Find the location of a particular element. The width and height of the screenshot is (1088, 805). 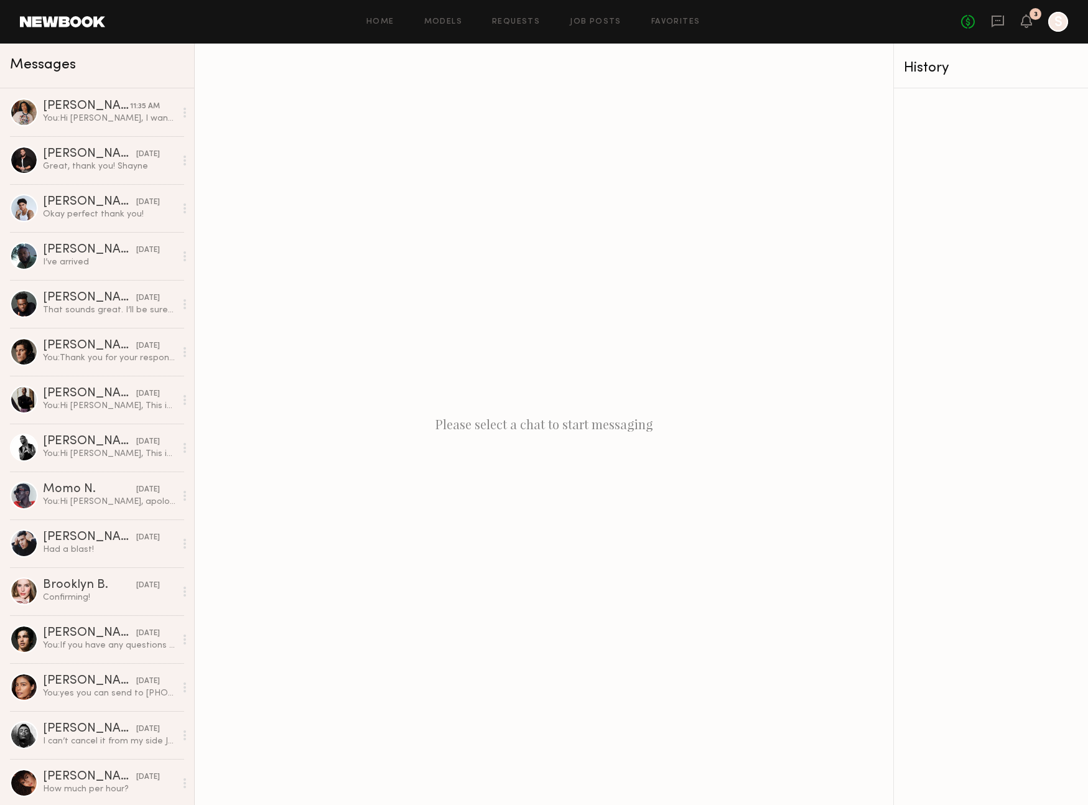

div: Okay perfect thank you! is located at coordinates (109, 214).